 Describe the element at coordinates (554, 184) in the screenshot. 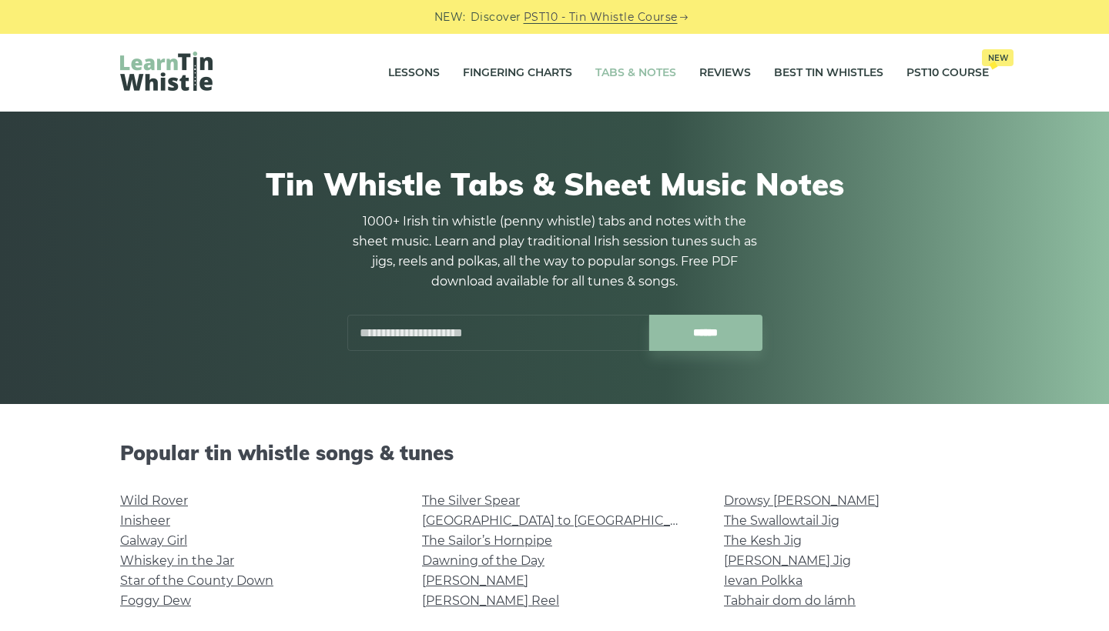

I see `h1: Tin Whistle Tabs & Sheet Music Notes` at that location.